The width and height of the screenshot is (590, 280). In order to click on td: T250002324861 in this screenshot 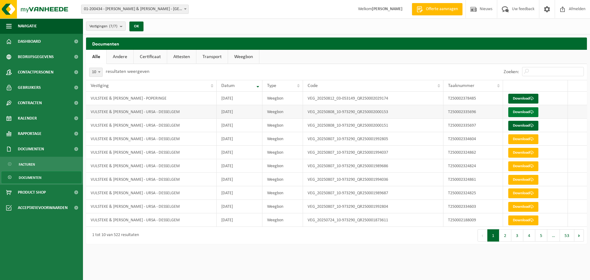, I will do `click(473, 179)`.